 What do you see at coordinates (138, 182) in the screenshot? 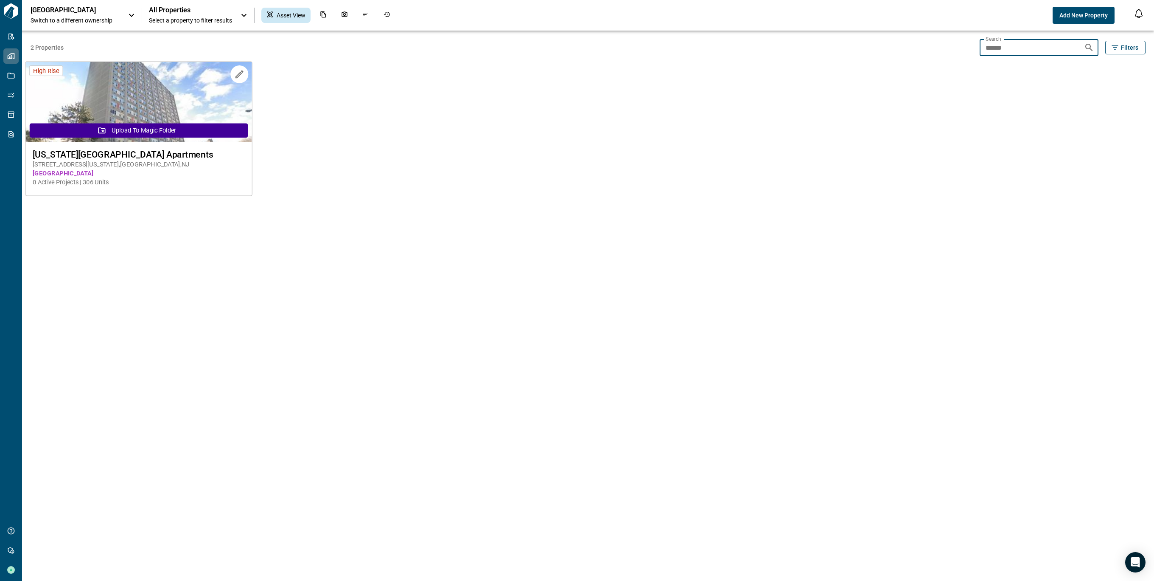
I see `span: 0 Active Projects | 306 Units` at bounding box center [138, 182].